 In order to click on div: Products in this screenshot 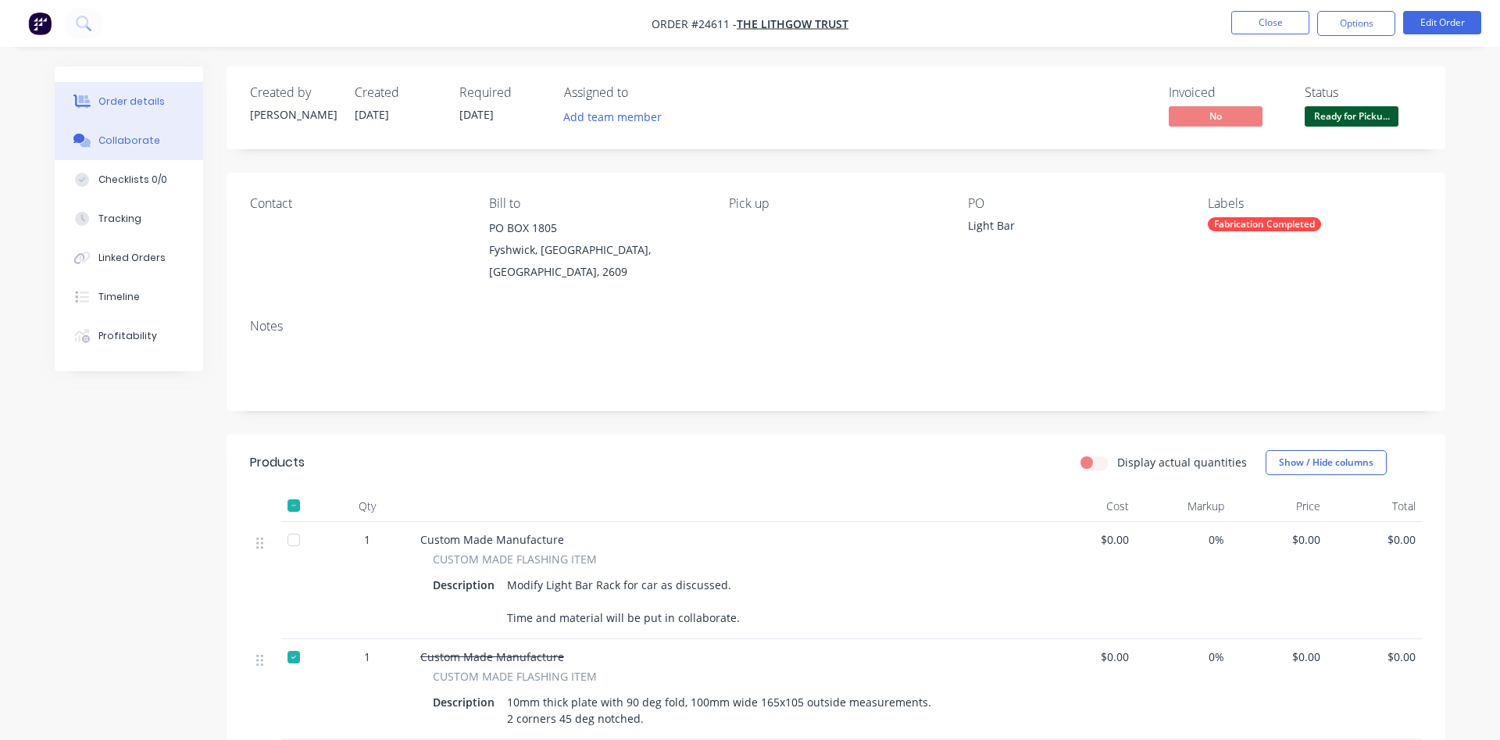, I will do `click(277, 463)`.